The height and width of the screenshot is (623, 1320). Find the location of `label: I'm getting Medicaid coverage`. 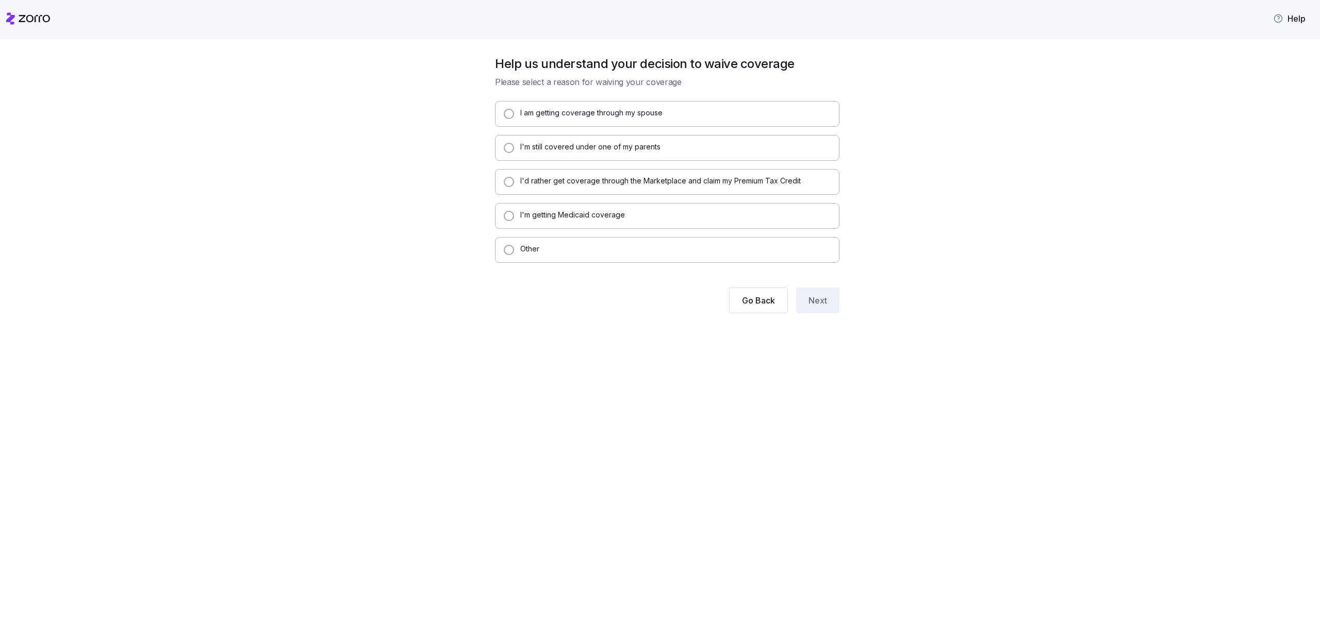

label: I'm getting Medicaid coverage is located at coordinates (569, 215).